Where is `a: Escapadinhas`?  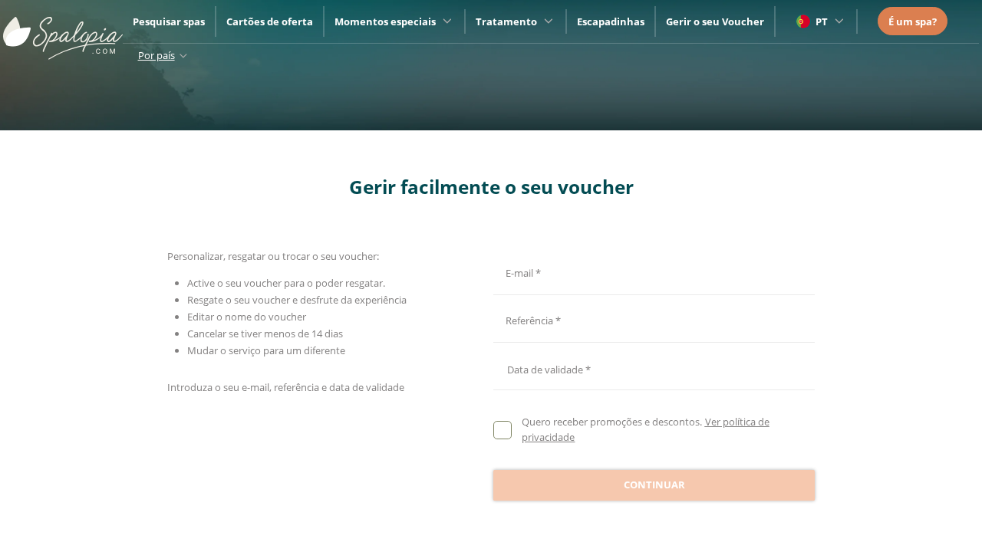
a: Escapadinhas is located at coordinates (611, 21).